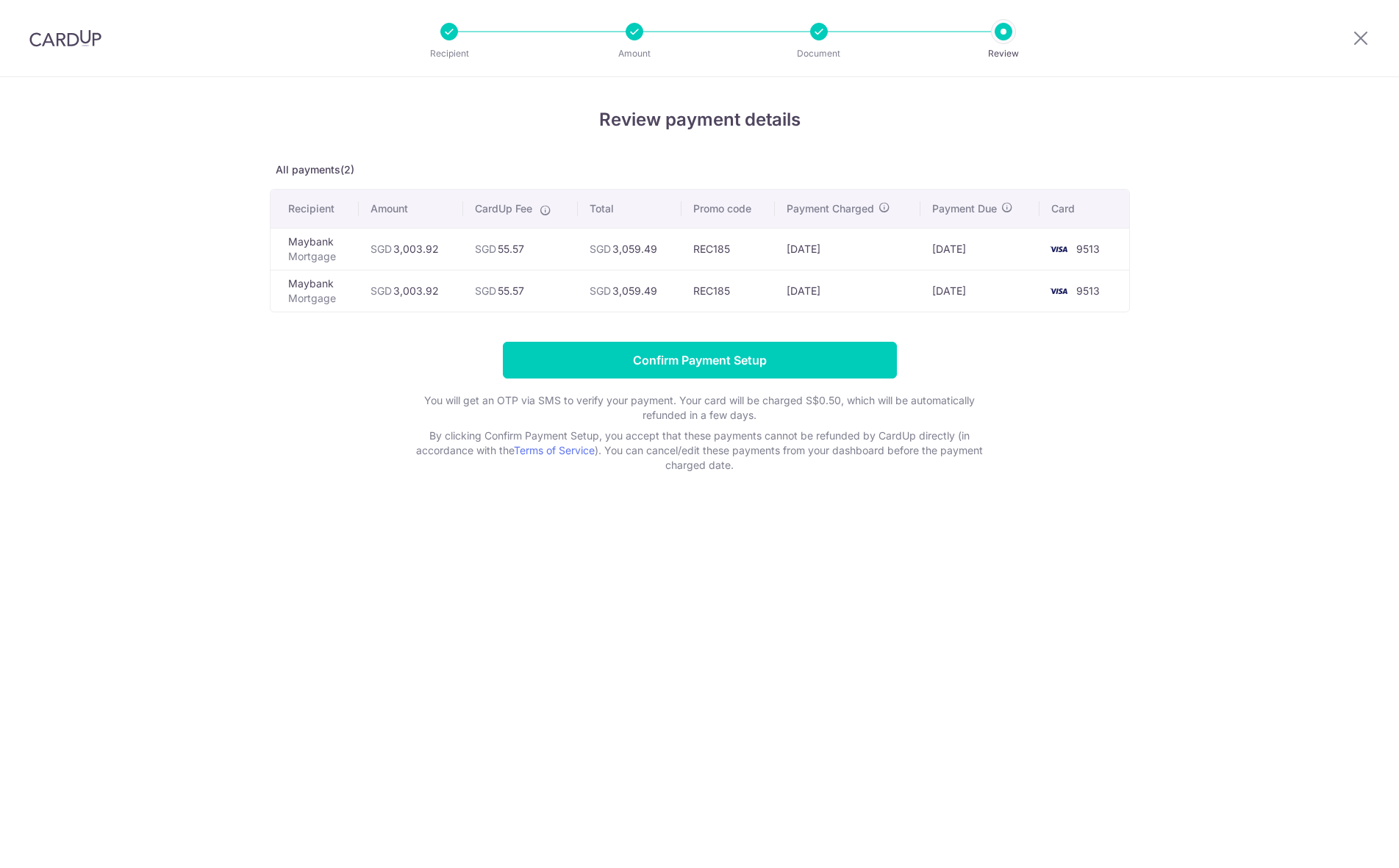  I want to click on p: You will get an OTP via SMS to verify your payment. Your card will be charged S$0.50, which will ..., so click(700, 407).